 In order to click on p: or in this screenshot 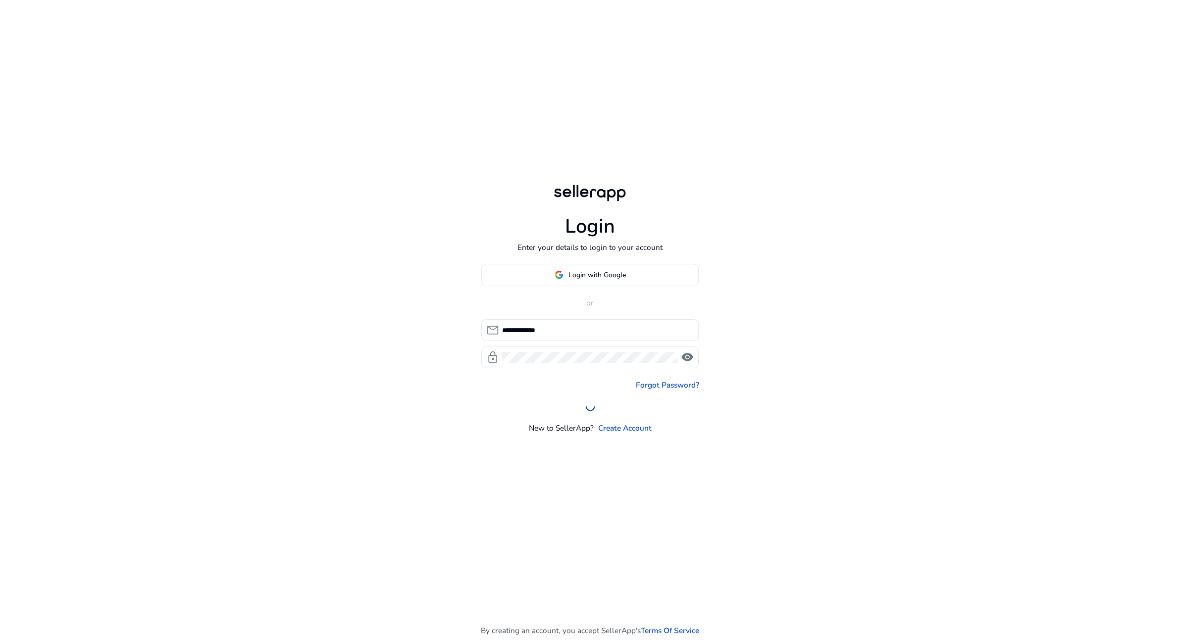, I will do `click(590, 303)`.